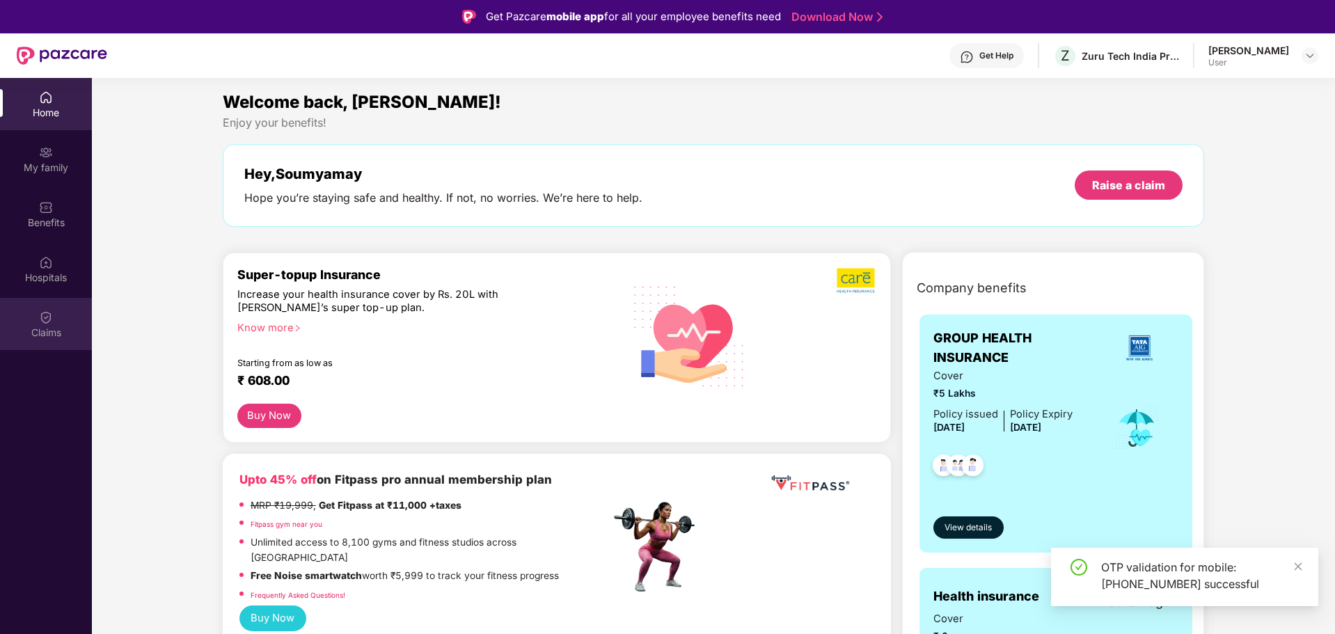  What do you see at coordinates (835, 17) in the screenshot?
I see `a: Download Now` at bounding box center [835, 17].